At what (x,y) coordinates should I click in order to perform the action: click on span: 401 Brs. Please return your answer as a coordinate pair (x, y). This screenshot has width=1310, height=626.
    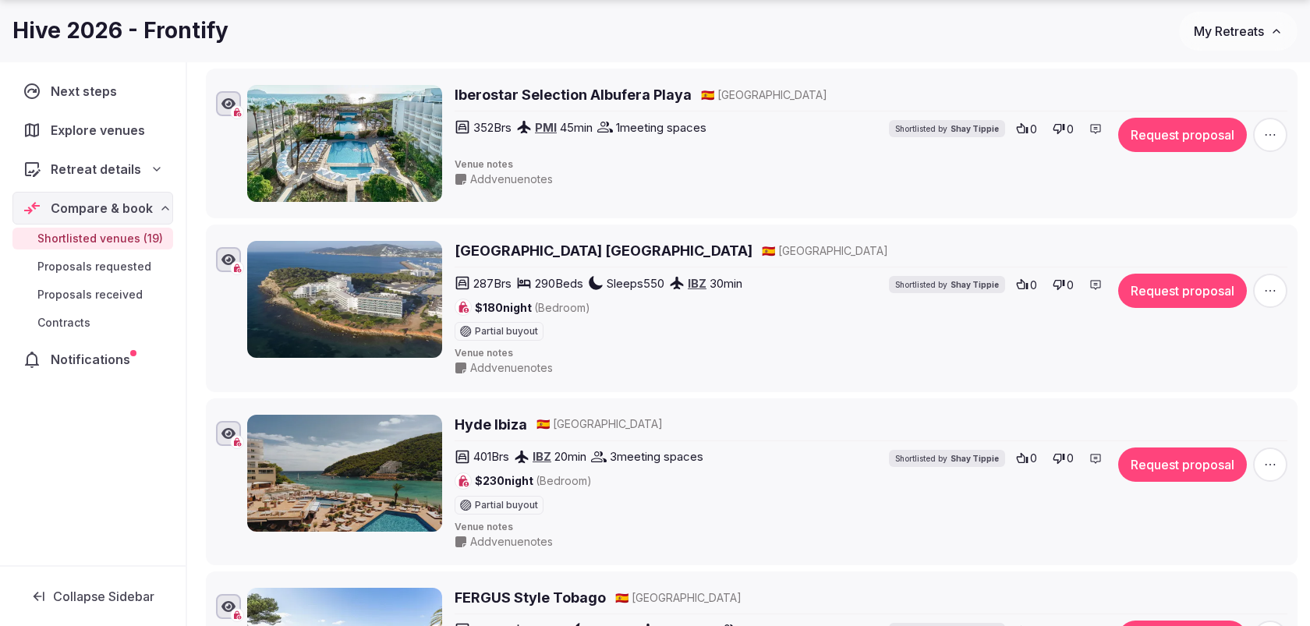
    Looking at the image, I should click on (491, 456).